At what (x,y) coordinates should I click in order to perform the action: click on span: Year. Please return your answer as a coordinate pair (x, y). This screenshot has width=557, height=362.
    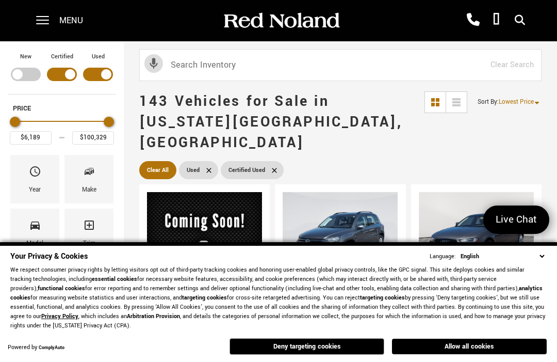
    Looking at the image, I should click on (35, 173).